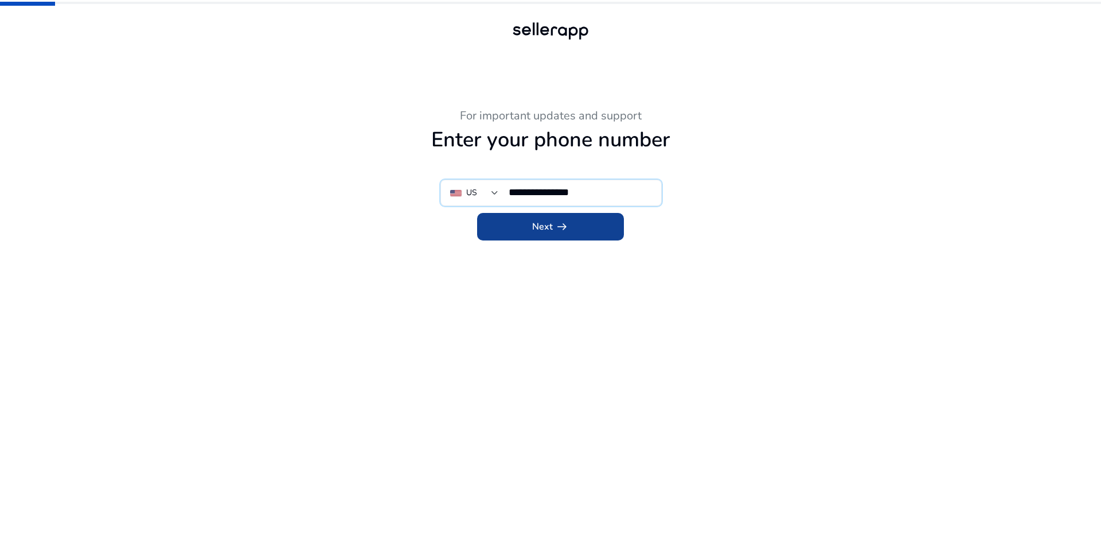 This screenshot has width=1101, height=547. What do you see at coordinates (551, 227) in the screenshot?
I see `span: Next` at bounding box center [551, 227].